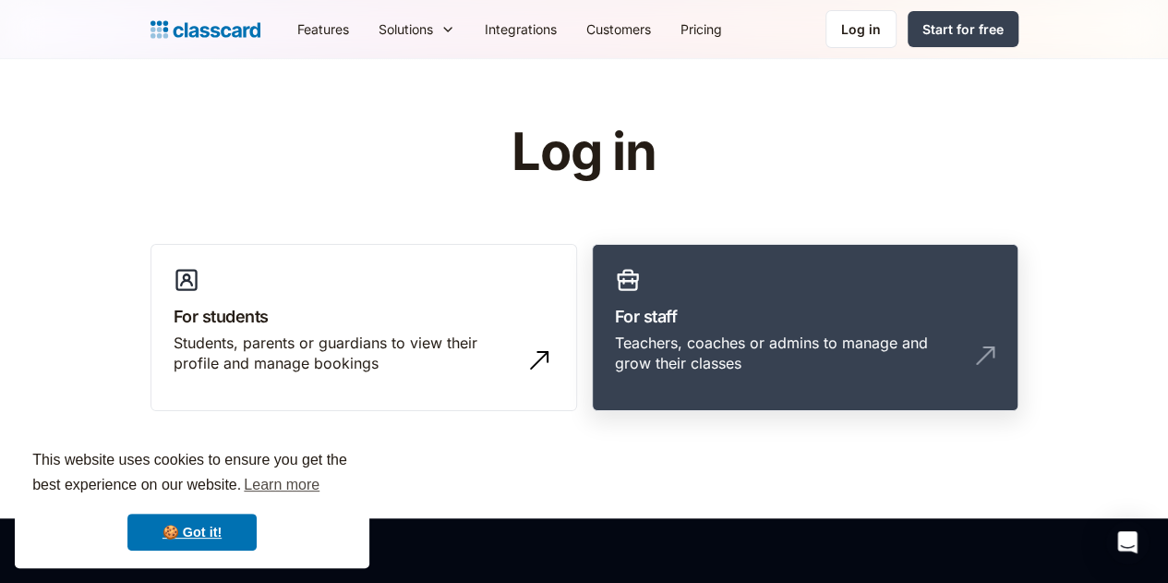 The width and height of the screenshot is (1168, 583). Describe the element at coordinates (364, 328) in the screenshot. I see `a: For studentsStudents, parents or guardians to view their profile and manage bookings` at that location.